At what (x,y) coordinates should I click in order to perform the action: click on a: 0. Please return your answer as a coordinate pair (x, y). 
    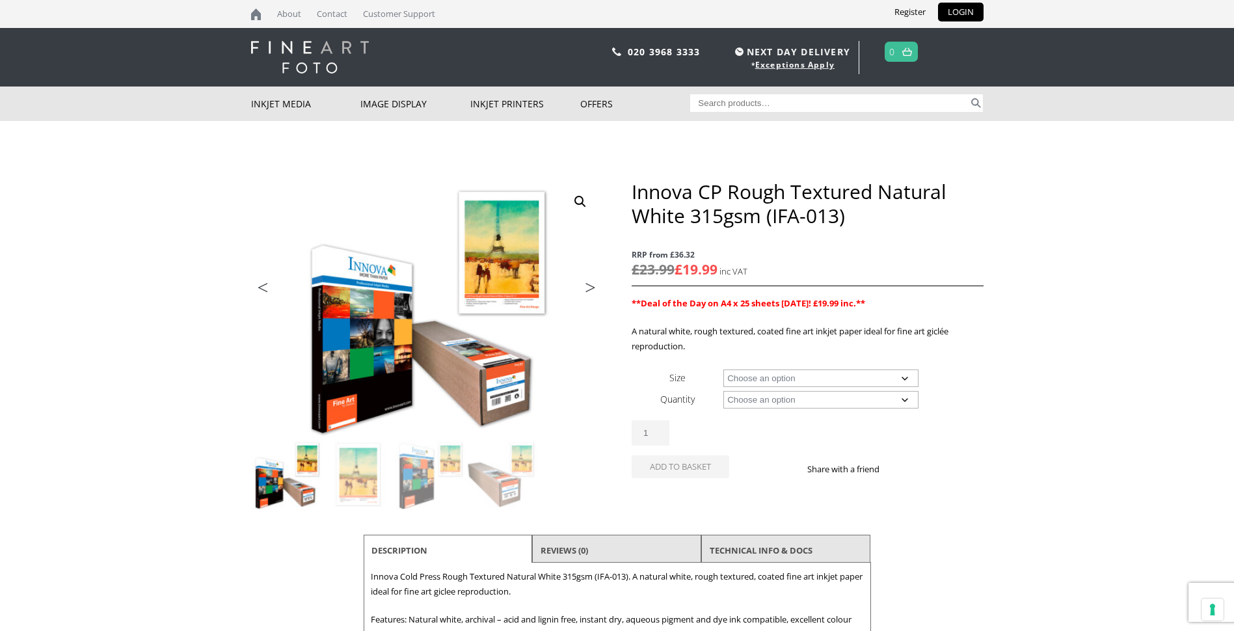
    Looking at the image, I should click on (892, 51).